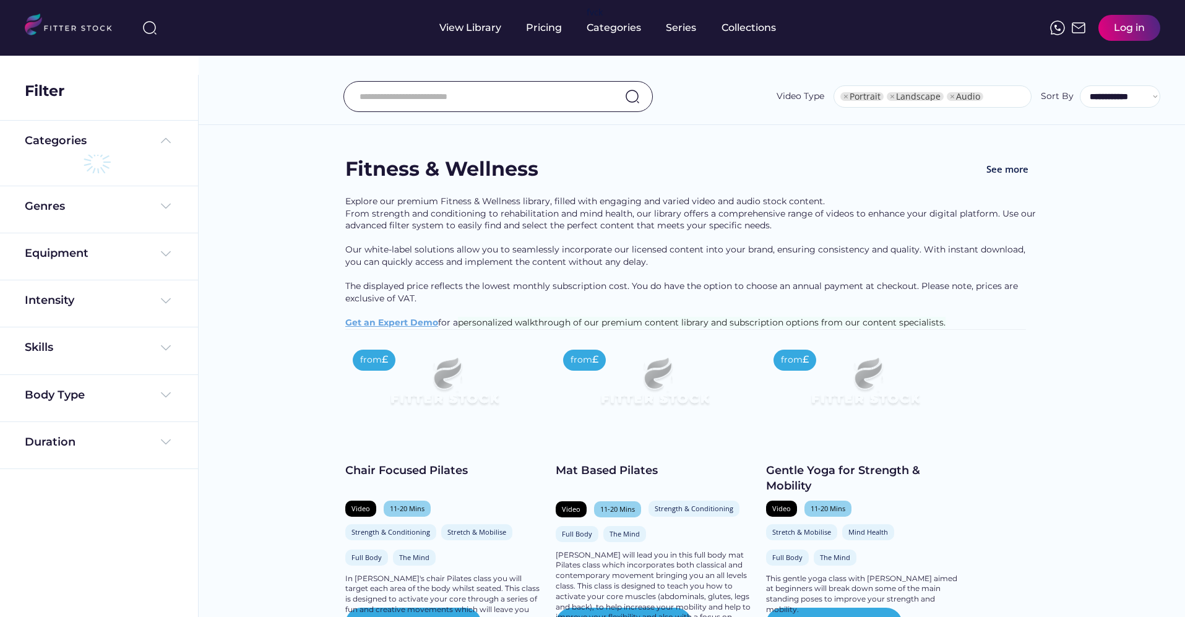  What do you see at coordinates (50, 442) in the screenshot?
I see `div: Duration` at bounding box center [50, 442].